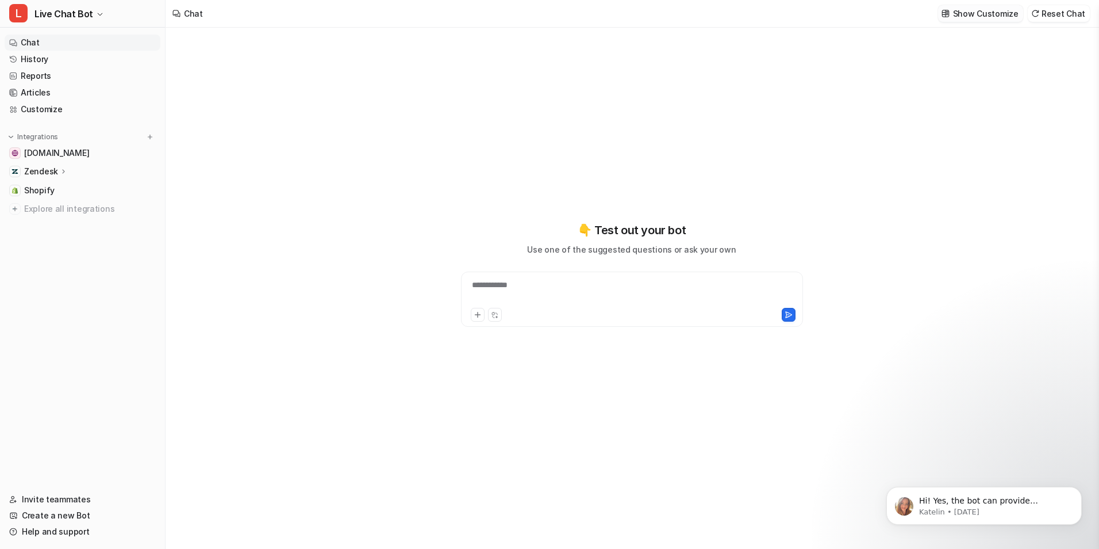  I want to click on button: Show Customize, so click(981, 13).